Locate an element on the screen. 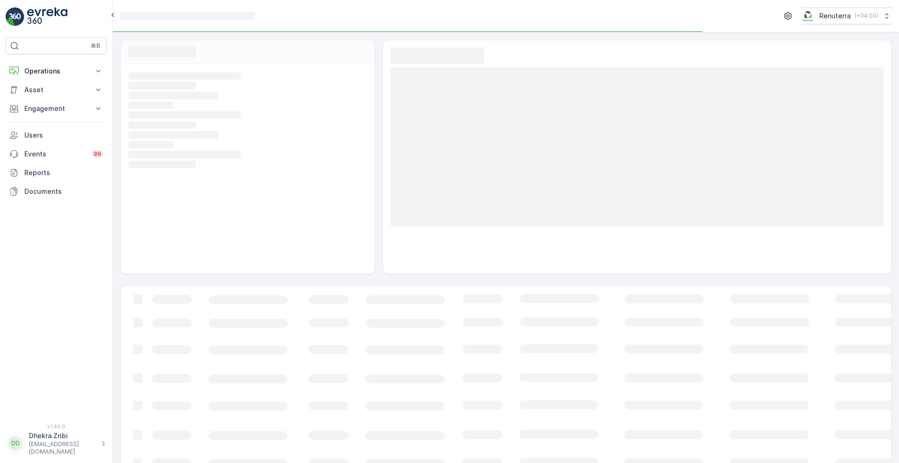 Image resolution: width=899 pixels, height=463 pixels. p: 99 is located at coordinates (97, 154).